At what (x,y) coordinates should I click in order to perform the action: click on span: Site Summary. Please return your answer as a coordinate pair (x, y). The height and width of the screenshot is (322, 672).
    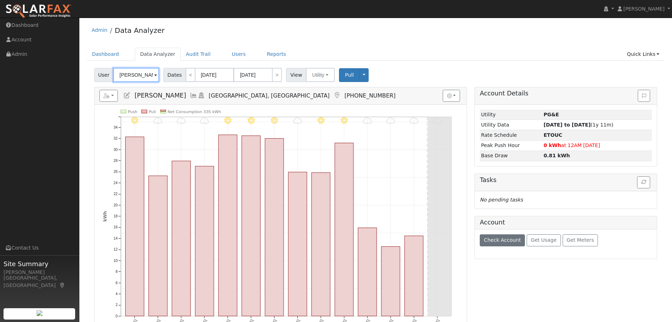
    Looking at the image, I should click on (40, 263).